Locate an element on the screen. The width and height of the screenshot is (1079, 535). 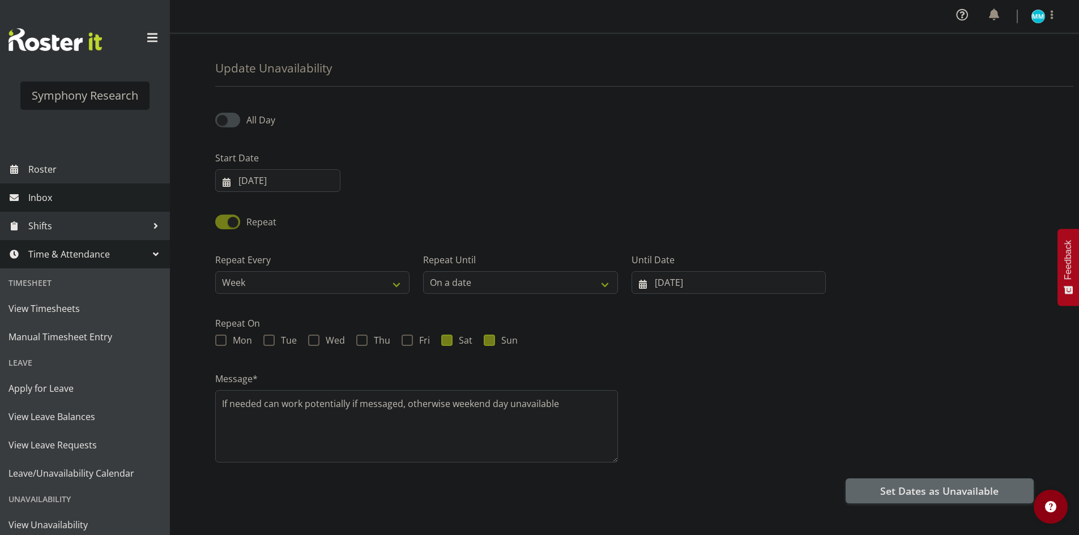
button: Feedback - Show survey is located at coordinates (1069, 267).